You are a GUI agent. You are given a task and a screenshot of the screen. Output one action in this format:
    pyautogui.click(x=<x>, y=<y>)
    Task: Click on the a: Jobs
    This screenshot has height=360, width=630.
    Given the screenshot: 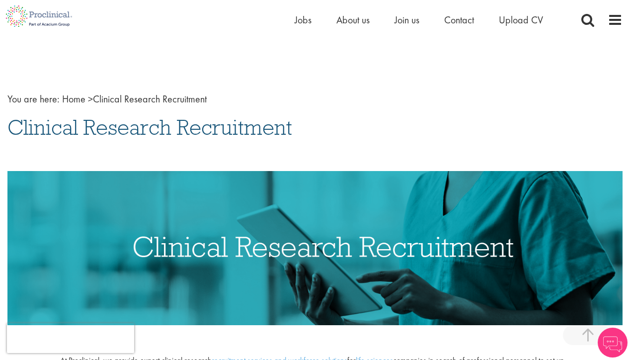 What is the action you would take?
    pyautogui.click(x=303, y=20)
    